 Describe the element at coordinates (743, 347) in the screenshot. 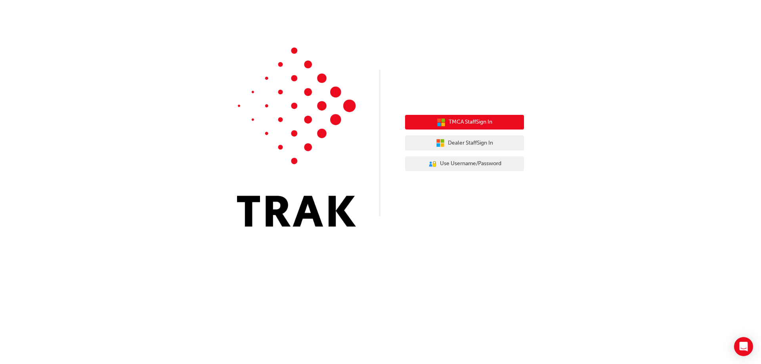

I see `div: Open Intercom Messenger` at that location.